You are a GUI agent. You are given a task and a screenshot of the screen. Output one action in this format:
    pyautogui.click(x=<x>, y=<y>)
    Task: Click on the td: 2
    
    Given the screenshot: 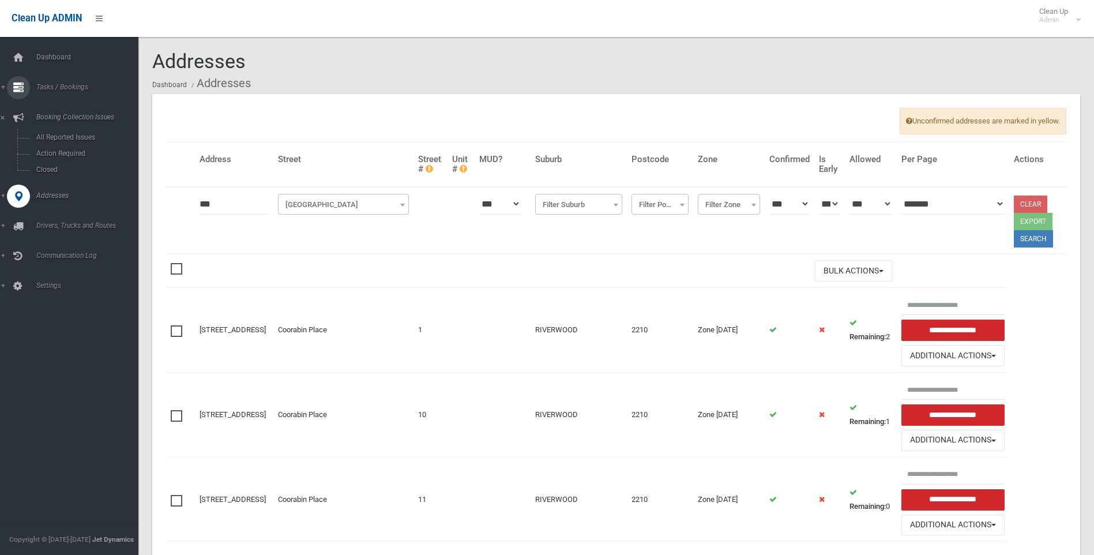 What is the action you would take?
    pyautogui.click(x=870, y=330)
    